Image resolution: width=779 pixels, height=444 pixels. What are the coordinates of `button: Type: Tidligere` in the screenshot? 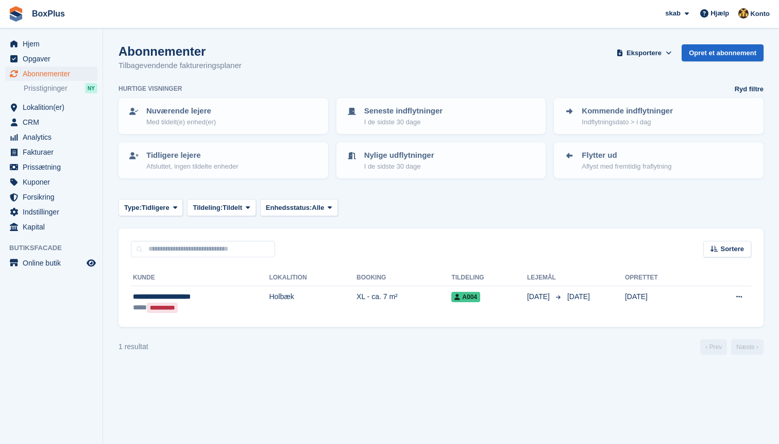 It's located at (151, 207).